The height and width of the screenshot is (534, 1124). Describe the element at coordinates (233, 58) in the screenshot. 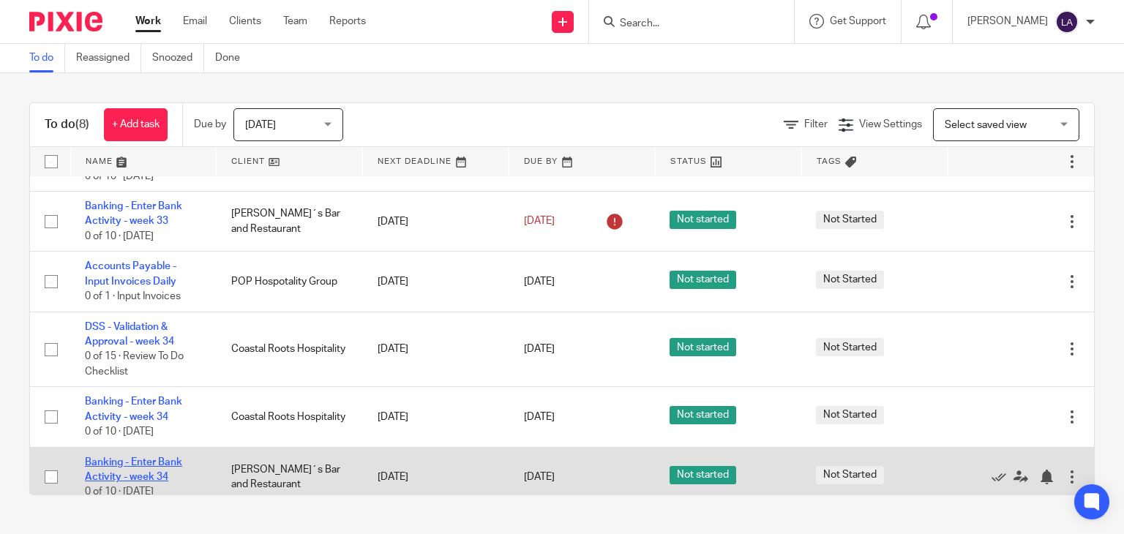

I see `a: Done` at that location.